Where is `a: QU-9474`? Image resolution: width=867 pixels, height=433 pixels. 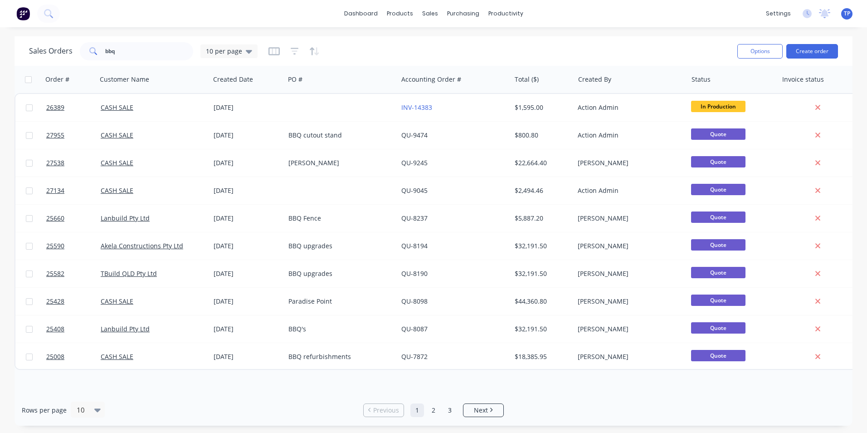
a: QU-9474 is located at coordinates (414, 135).